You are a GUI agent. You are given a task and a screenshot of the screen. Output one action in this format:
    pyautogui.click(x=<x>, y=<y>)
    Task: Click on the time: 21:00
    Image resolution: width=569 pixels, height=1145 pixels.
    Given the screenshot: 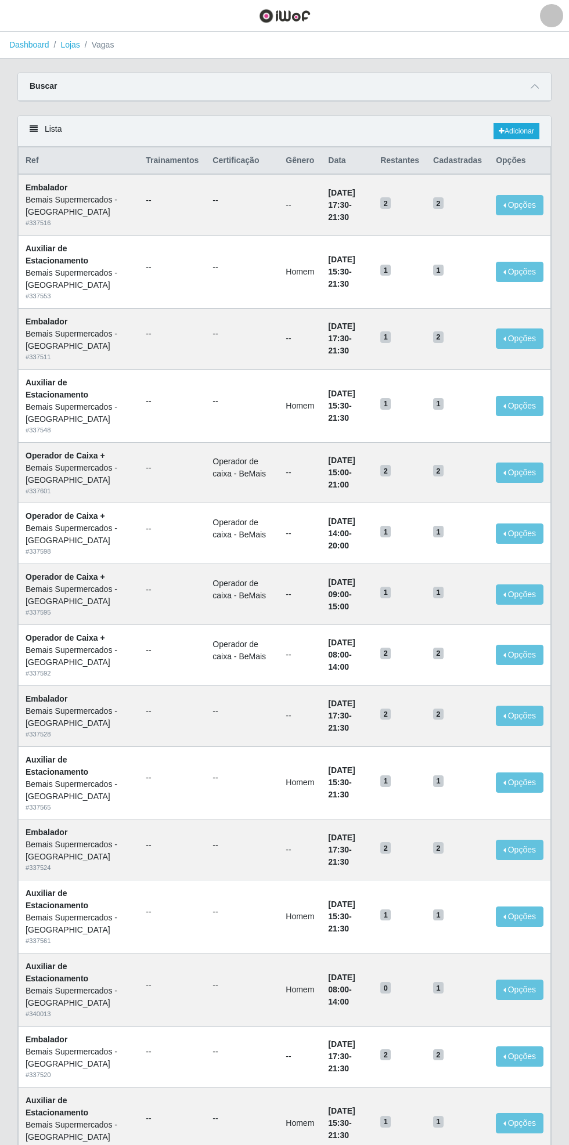 What is the action you would take?
    pyautogui.click(x=338, y=484)
    